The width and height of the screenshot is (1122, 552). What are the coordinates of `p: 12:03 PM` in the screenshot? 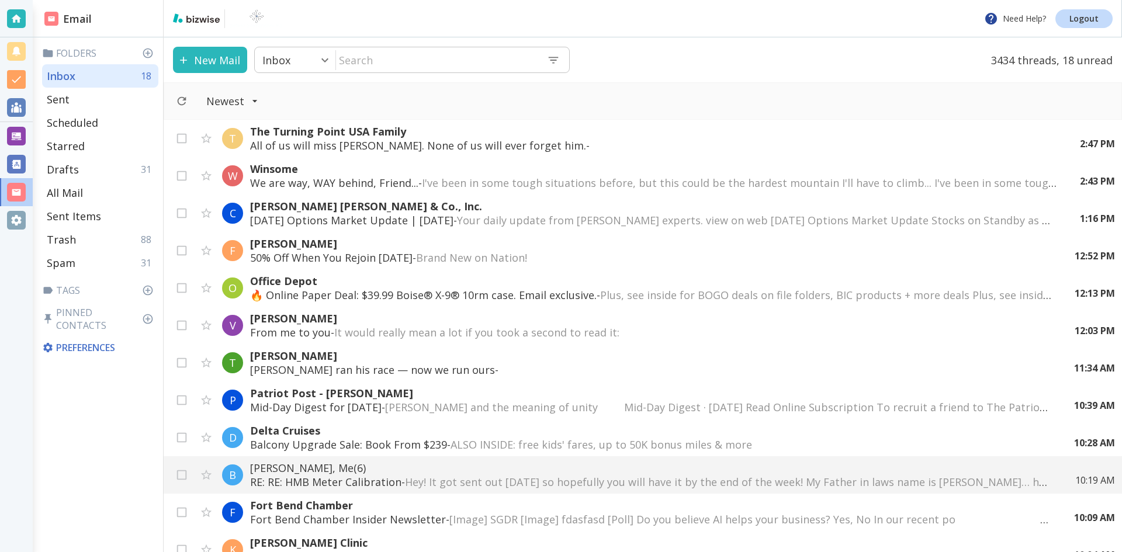 It's located at (1095, 331).